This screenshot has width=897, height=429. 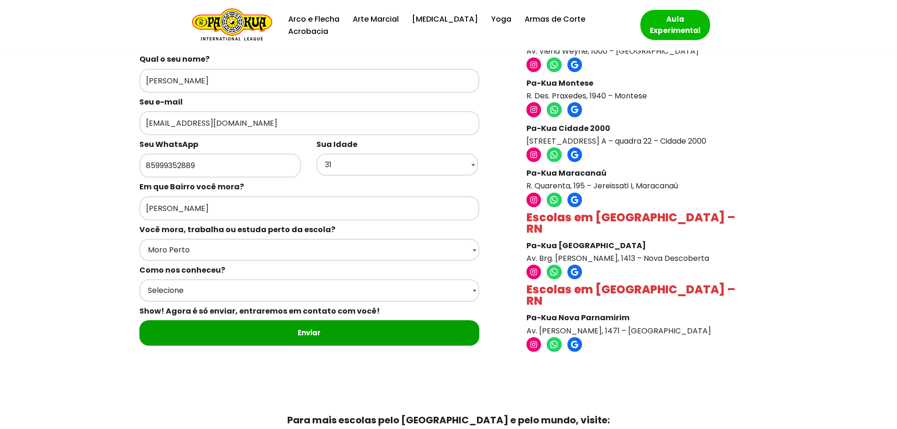 I want to click on strong: Pa-Kua Maracanaú, so click(x=567, y=173).